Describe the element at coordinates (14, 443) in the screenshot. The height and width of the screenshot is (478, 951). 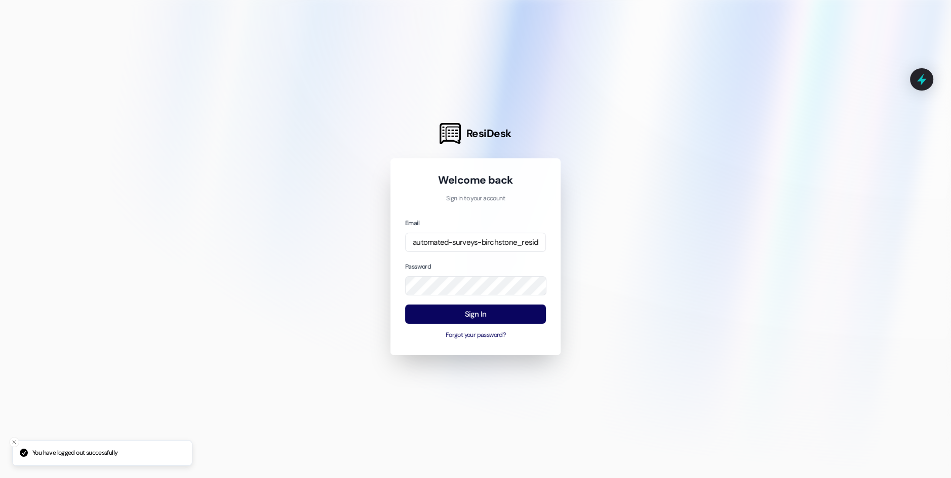
I see `button: Close toast` at that location.